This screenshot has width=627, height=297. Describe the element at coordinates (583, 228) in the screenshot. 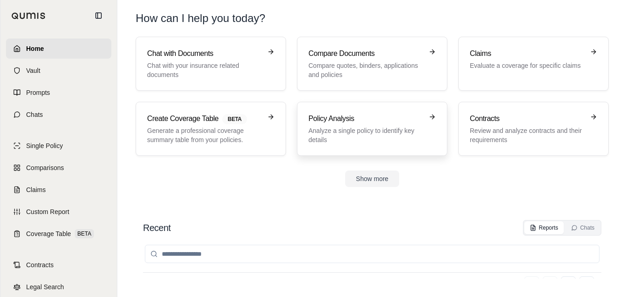

I see `div: Chats` at that location.